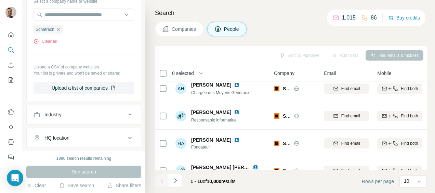  What do you see at coordinates (291, 13) in the screenshot?
I see `h4: Search` at bounding box center [291, 13].